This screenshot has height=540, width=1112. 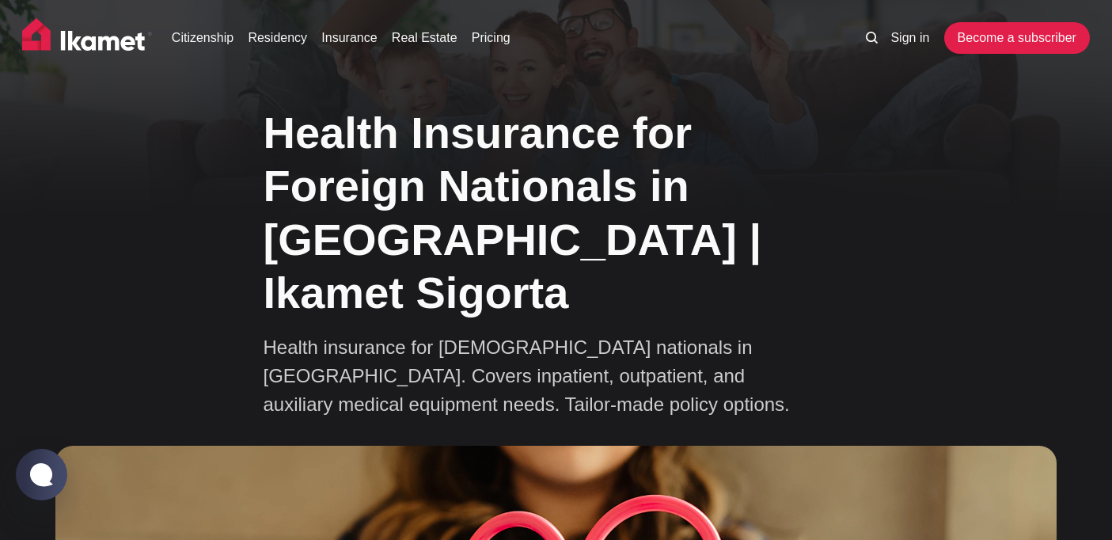 What do you see at coordinates (277, 38) in the screenshot?
I see `a: Residency` at bounding box center [277, 38].